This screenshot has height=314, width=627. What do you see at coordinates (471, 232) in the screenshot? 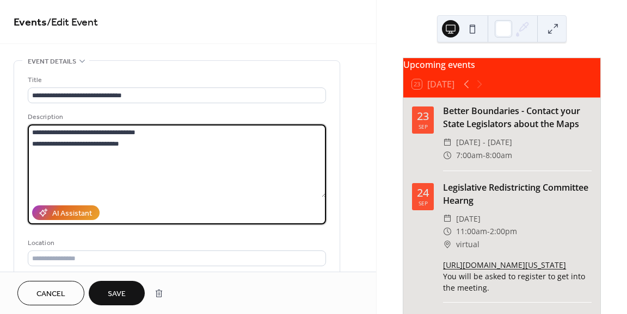
I see `span: 11:00am` at bounding box center [471, 232].